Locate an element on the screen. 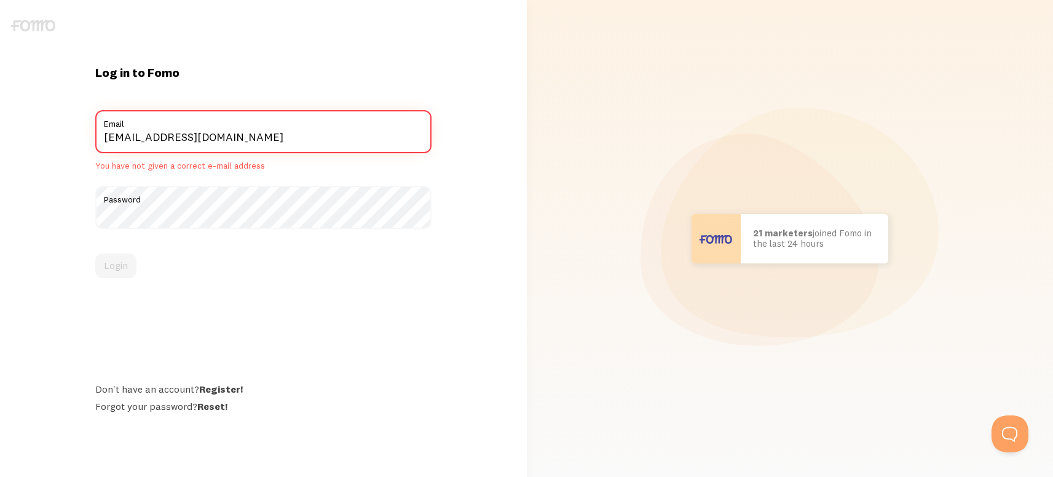 This screenshot has height=477, width=1053. a: Reset! is located at coordinates (212, 406).